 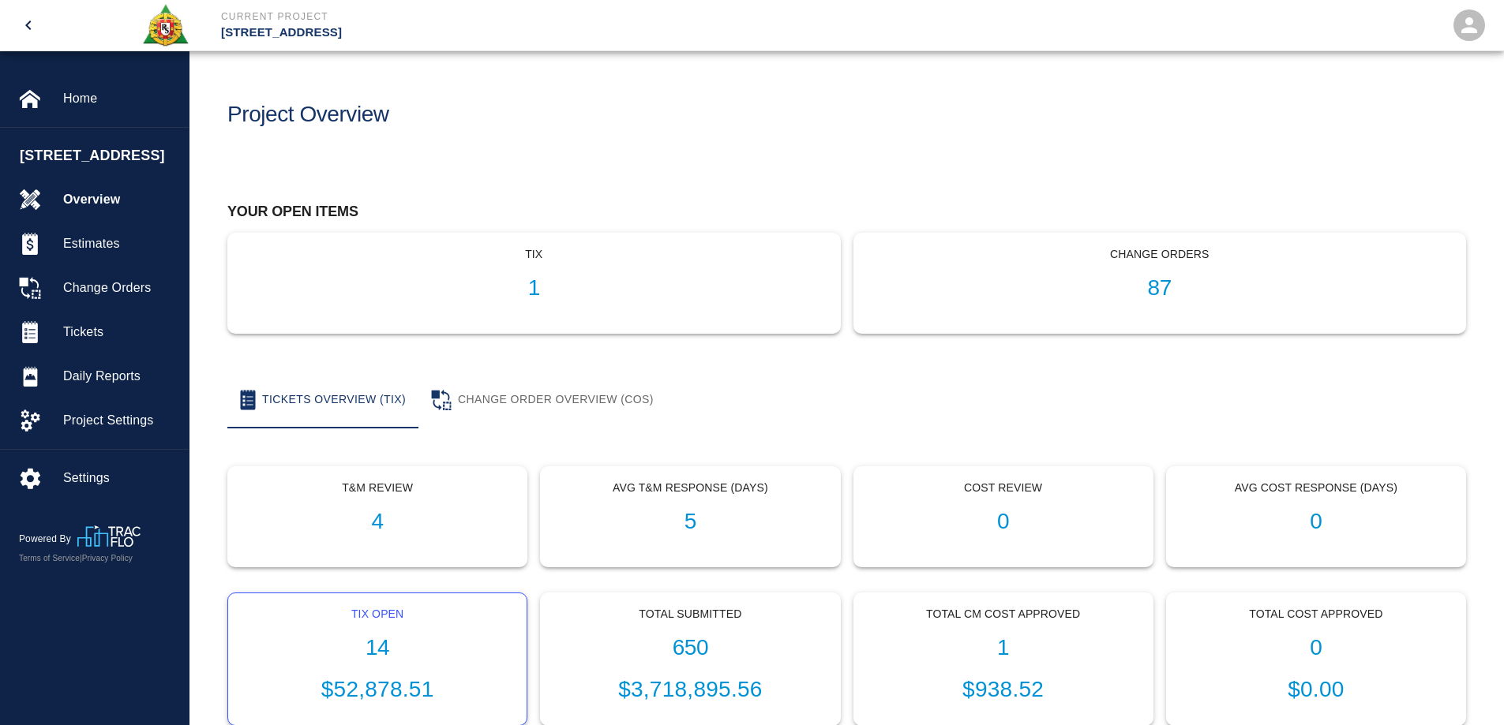 What do you see at coordinates (377, 614) in the screenshot?
I see `p: Tix Open` at bounding box center [377, 614].